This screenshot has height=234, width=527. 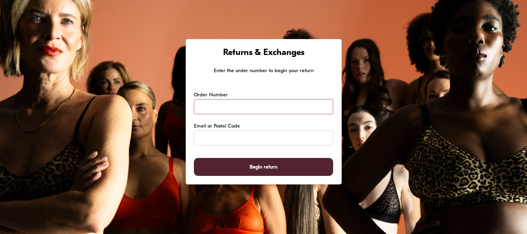 What do you see at coordinates (263, 167) in the screenshot?
I see `span: Begin return` at bounding box center [263, 167].